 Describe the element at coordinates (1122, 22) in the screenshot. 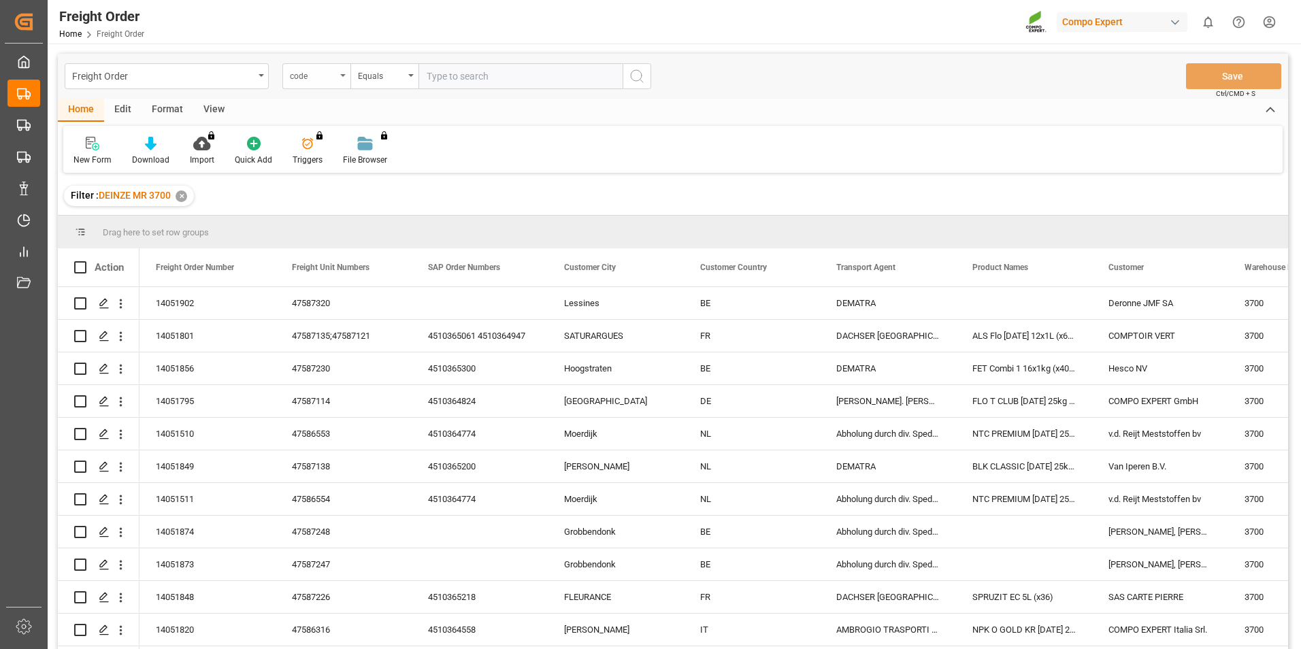

I see `div: Compo Expert` at that location.